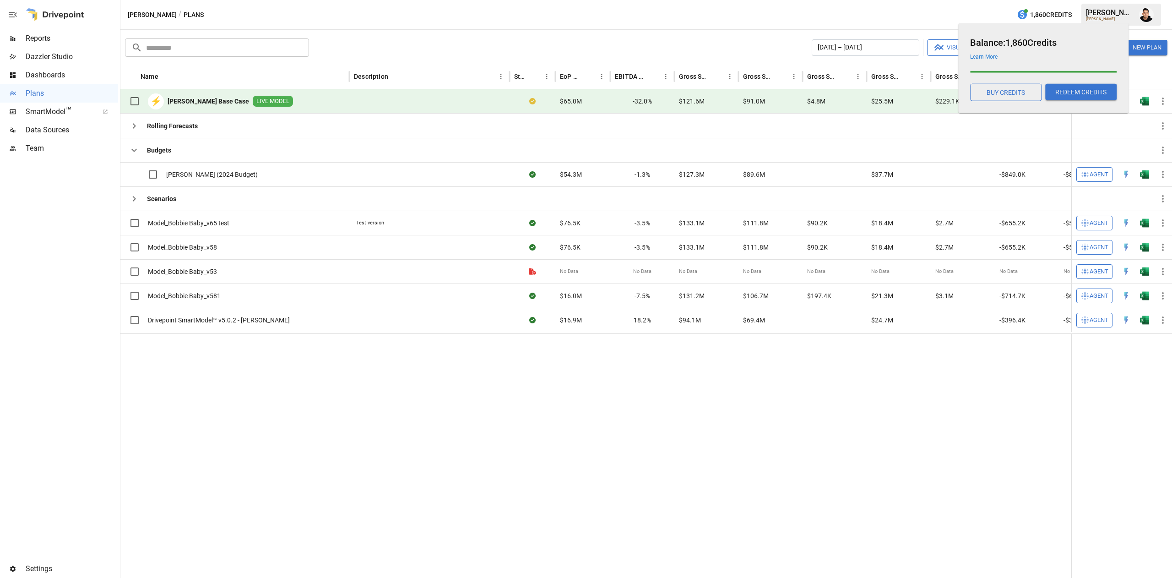 The image size is (1172, 578). What do you see at coordinates (694, 76) in the screenshot?
I see `div: Gross Sales` at bounding box center [694, 76].